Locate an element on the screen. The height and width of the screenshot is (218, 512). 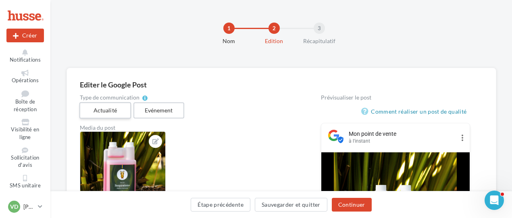
div: Mon point de vente is located at coordinates (402, 134).